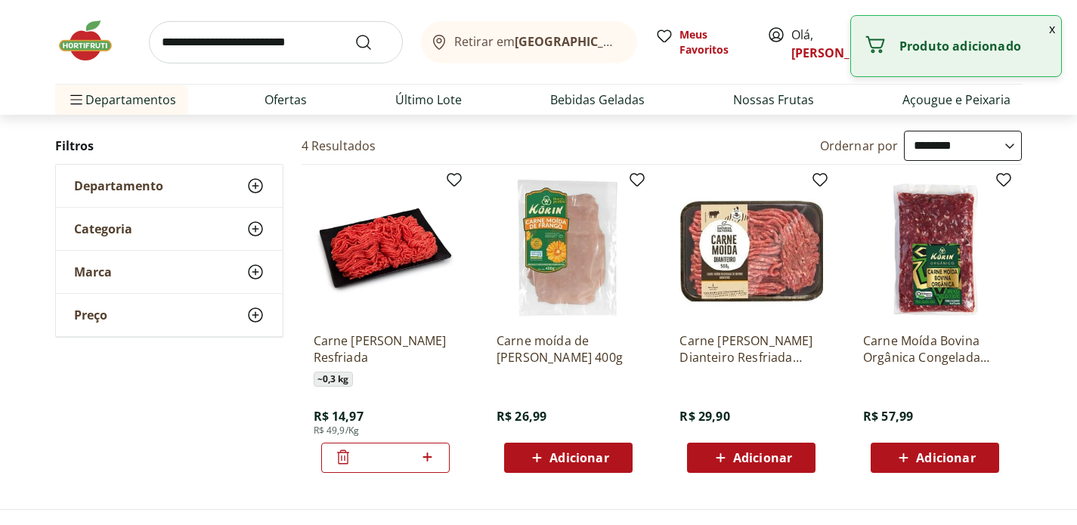 The width and height of the screenshot is (1077, 525). What do you see at coordinates (935, 349) in the screenshot?
I see `p: Carne Moída Bovina Orgânica Congelada Korin 400g` at bounding box center [935, 349].